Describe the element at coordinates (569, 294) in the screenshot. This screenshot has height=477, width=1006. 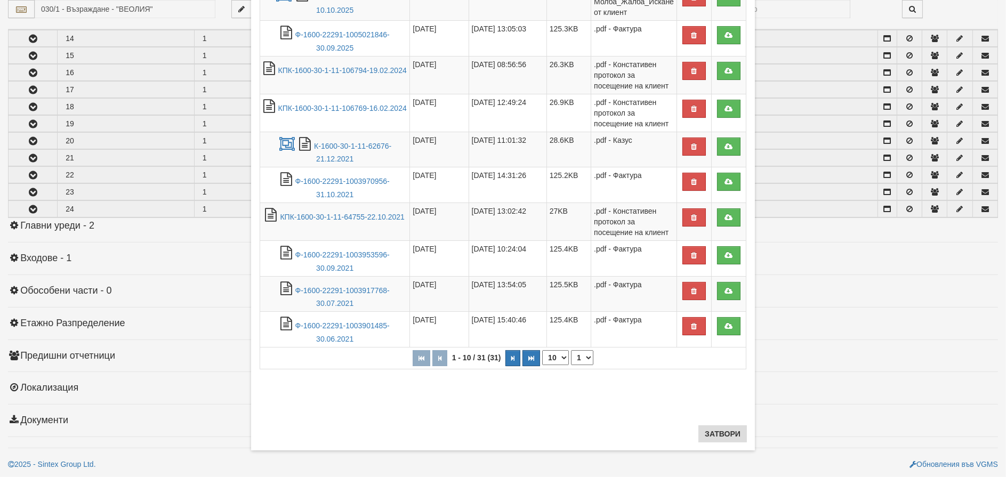
I see `td: 125.5KB` at that location.